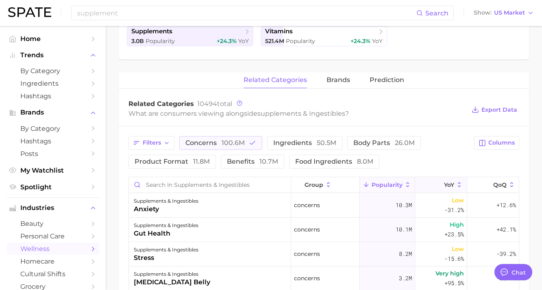  What do you see at coordinates (53, 224) in the screenshot?
I see `a: beauty` at bounding box center [53, 224].